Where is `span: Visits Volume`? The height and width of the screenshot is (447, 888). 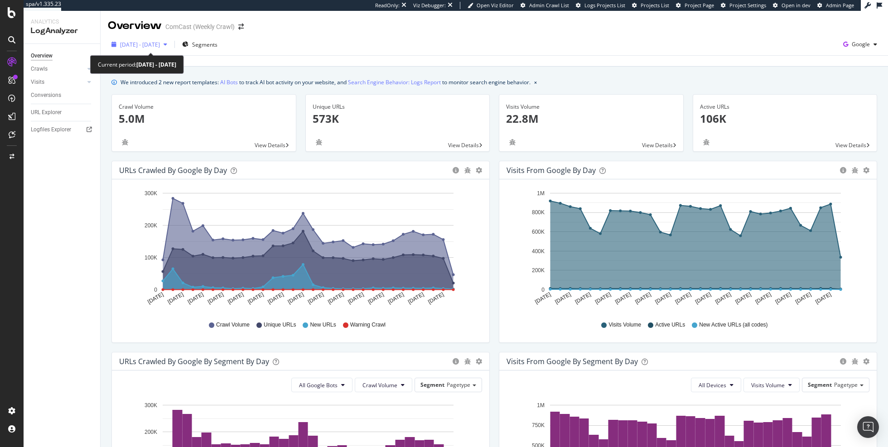
span: Visits Volume is located at coordinates (625, 325).